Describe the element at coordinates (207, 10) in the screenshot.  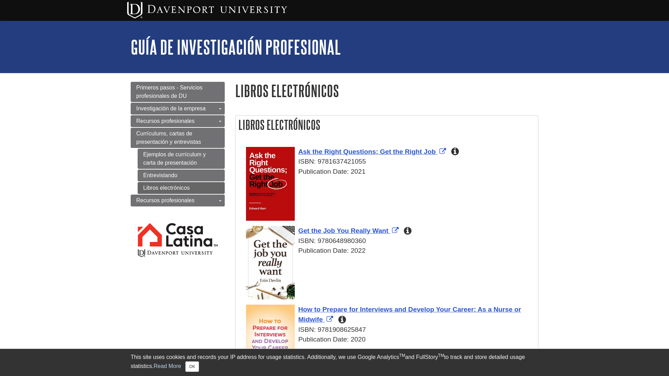
I see `img: Davenport University` at that location.